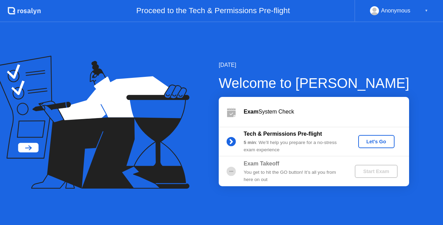 Image resolution: width=443 pixels, height=225 pixels. Describe the element at coordinates (250, 142) in the screenshot. I see `b: 5 min` at that location.